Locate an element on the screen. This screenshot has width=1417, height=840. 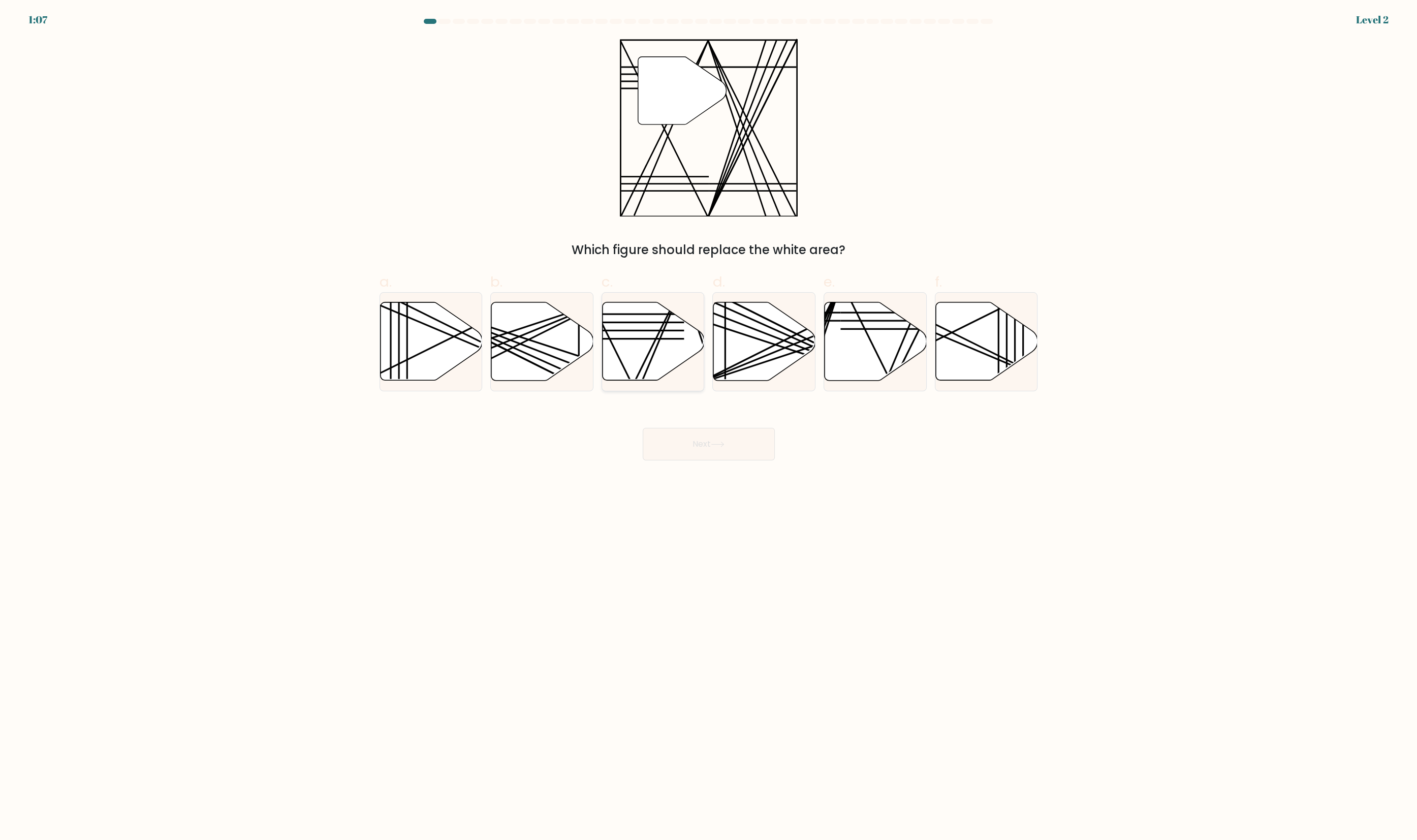
span: d. is located at coordinates (719, 281).